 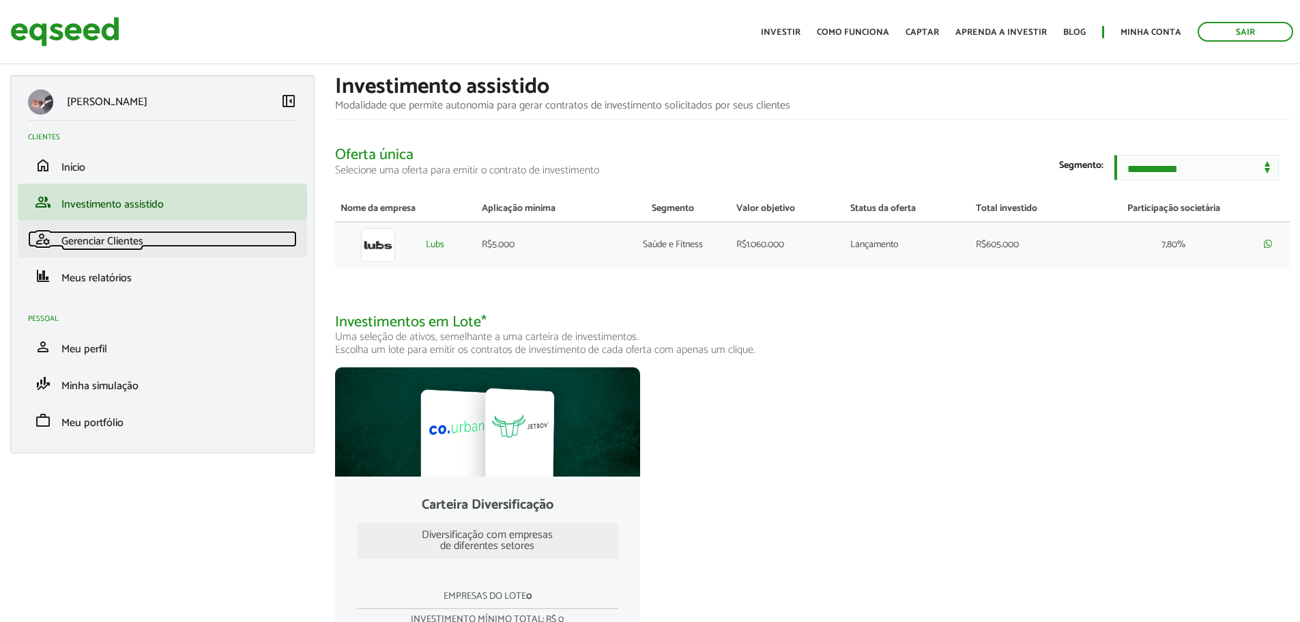 What do you see at coordinates (162, 239) in the screenshot?
I see `a: manage_accountsGerenciar Clientes` at bounding box center [162, 239].